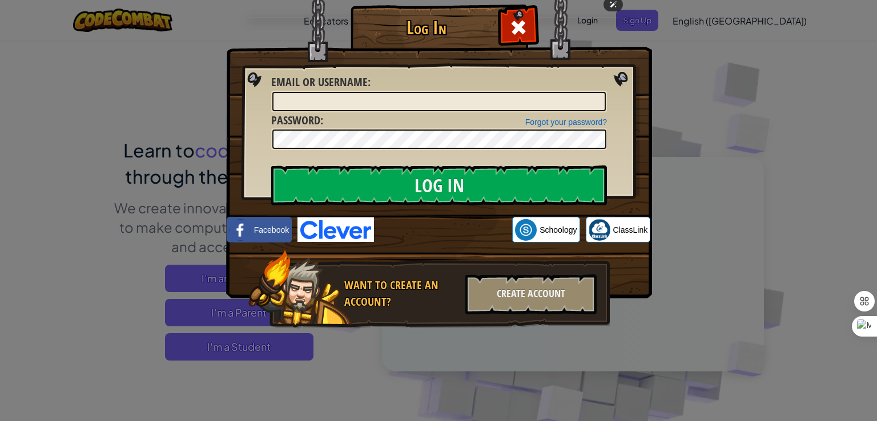 The height and width of the screenshot is (421, 877). I want to click on input: Log In, so click(439, 186).